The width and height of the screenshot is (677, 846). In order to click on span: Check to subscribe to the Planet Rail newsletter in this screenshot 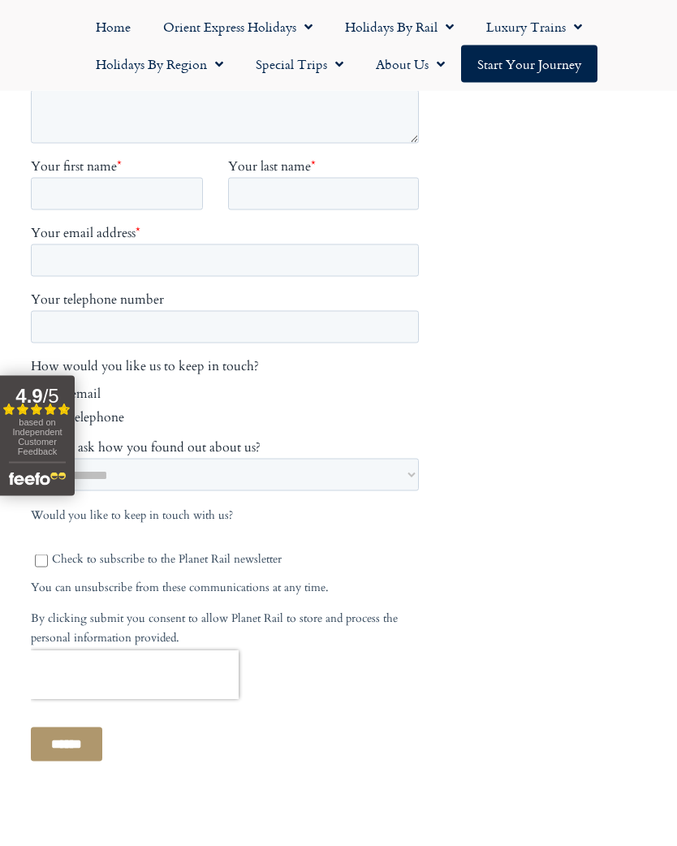, I will do `click(204, 780)`.